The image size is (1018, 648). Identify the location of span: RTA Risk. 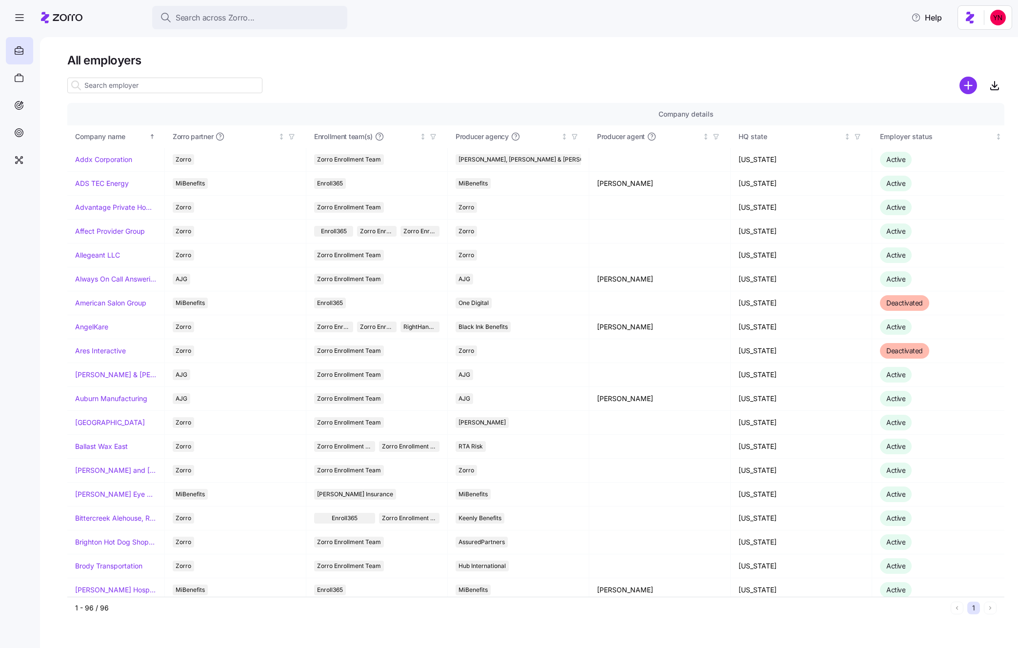
(471, 446).